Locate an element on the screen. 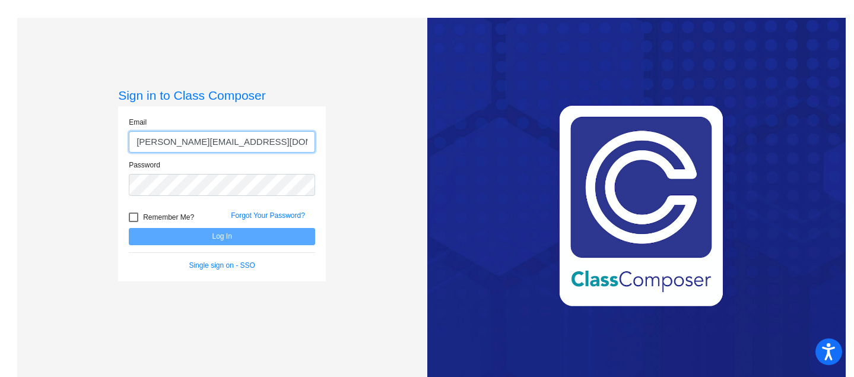 Image resolution: width=854 pixels, height=377 pixels. label: Email is located at coordinates (138, 122).